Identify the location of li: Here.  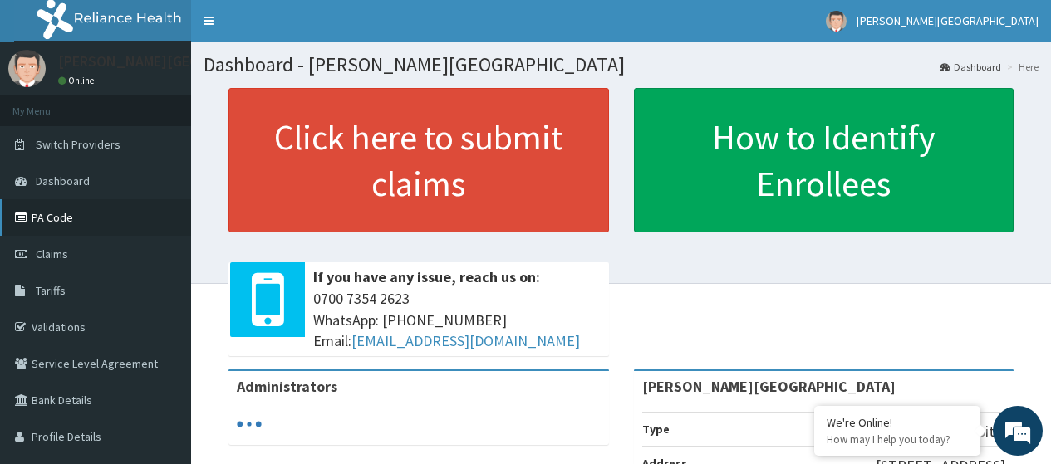
(1020, 66).